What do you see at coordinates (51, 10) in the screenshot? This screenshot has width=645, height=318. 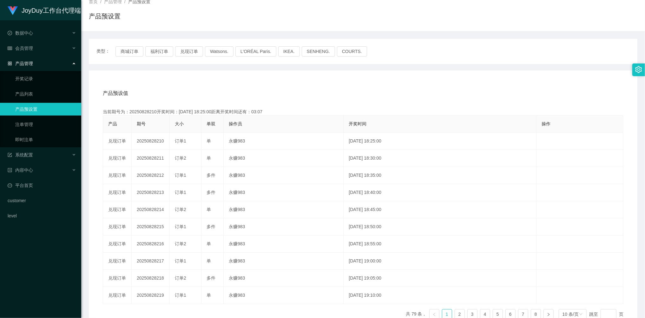 I see `h1: JoyDuy工作台代理端` at bounding box center [51, 10].